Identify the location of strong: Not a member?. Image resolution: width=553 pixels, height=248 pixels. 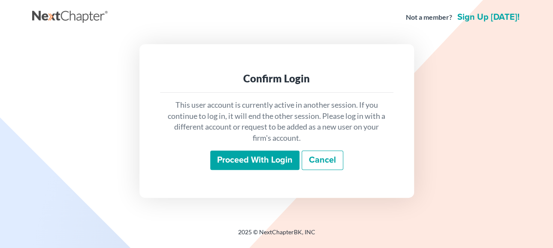
(429, 17).